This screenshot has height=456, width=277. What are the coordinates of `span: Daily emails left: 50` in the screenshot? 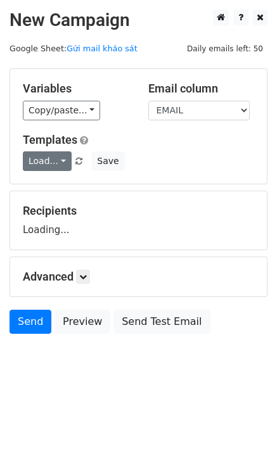 It's located at (225, 49).